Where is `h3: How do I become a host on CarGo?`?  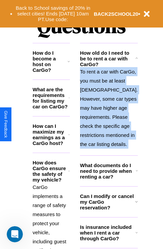 h3: How do I become a host on CarGo? is located at coordinates (50, 61).